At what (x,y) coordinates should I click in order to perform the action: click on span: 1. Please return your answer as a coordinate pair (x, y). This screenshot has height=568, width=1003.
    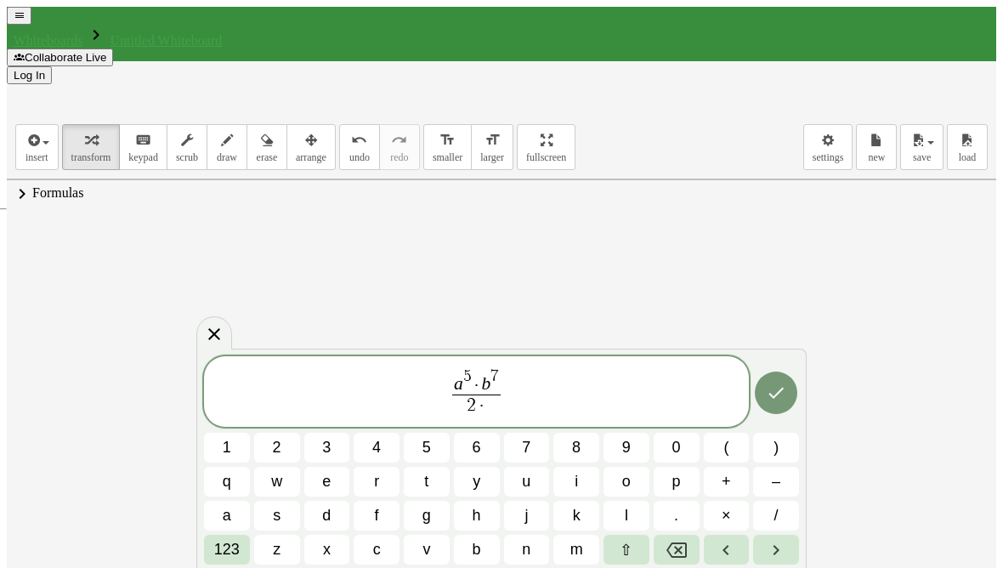
    Looking at the image, I should click on (227, 447).